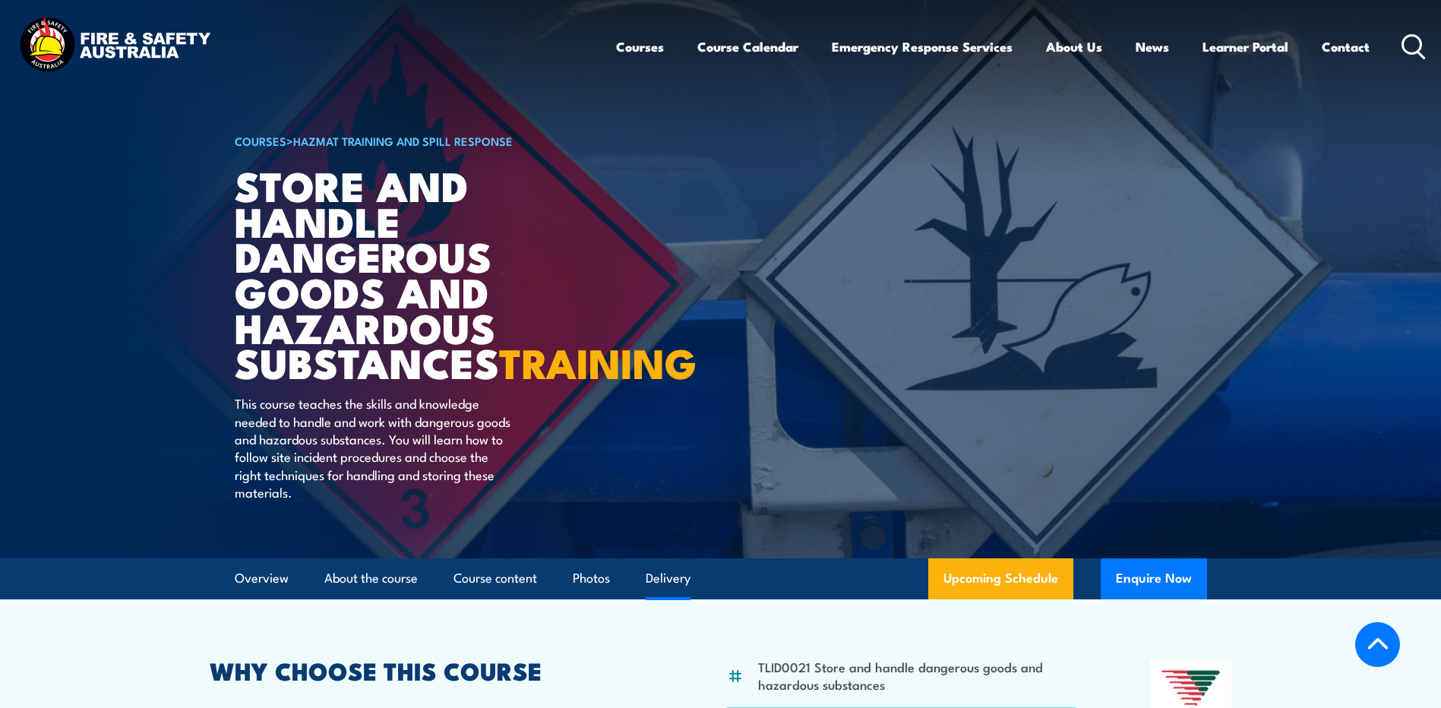 Image resolution: width=1441 pixels, height=708 pixels. I want to click on a: Learner Portal, so click(1245, 46).